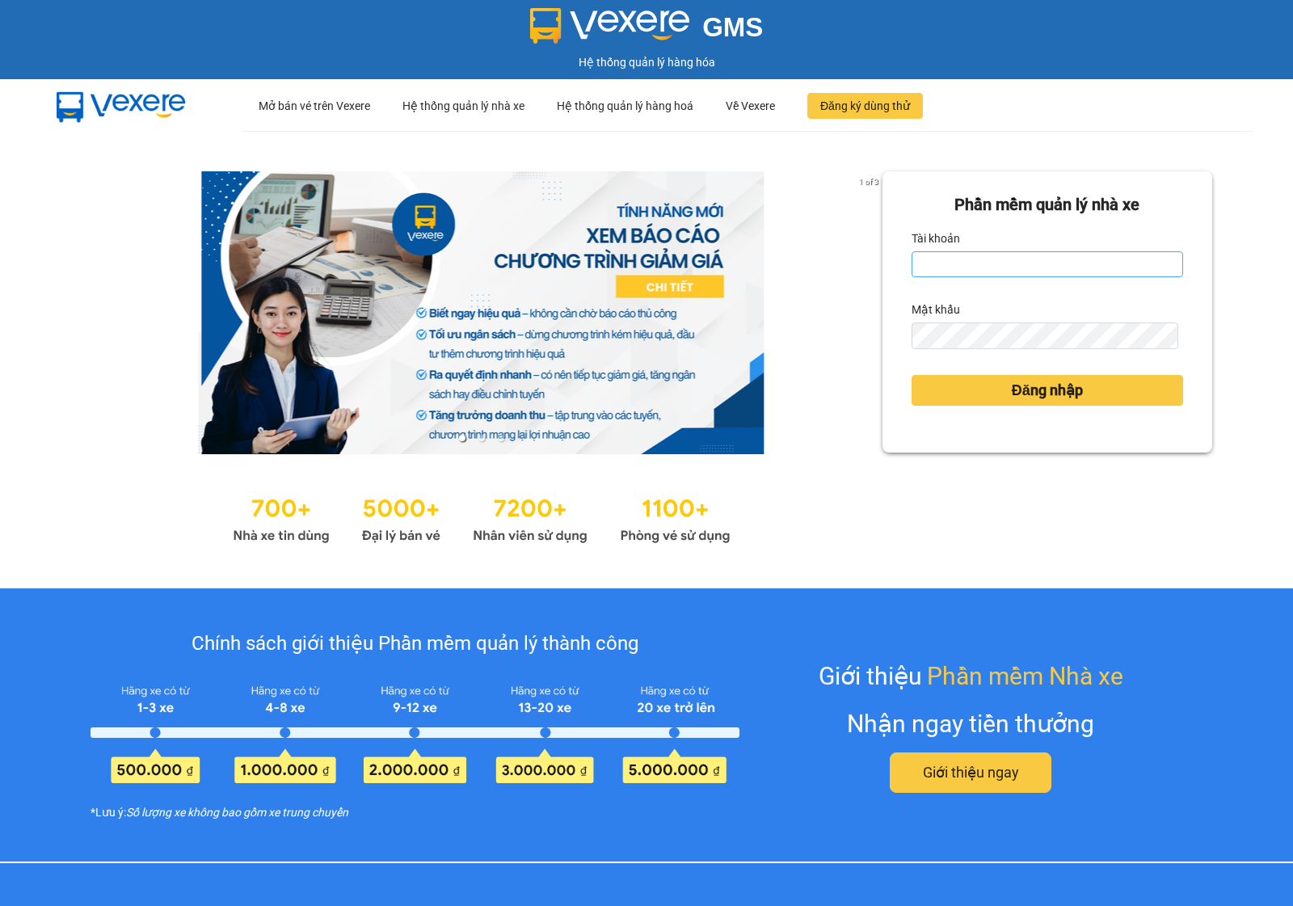 Image resolution: width=1293 pixels, height=906 pixels. What do you see at coordinates (1048, 390) in the screenshot?
I see `span: Đăng nhập` at bounding box center [1048, 390].